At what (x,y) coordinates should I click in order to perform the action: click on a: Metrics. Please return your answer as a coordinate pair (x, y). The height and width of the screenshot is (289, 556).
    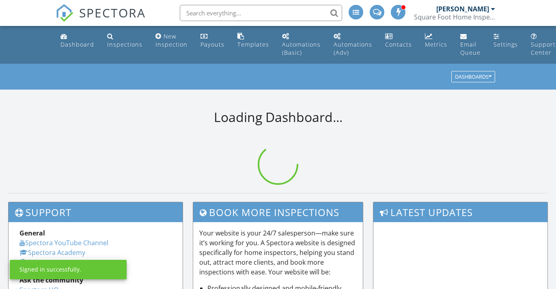
    Looking at the image, I should click on (436, 41).